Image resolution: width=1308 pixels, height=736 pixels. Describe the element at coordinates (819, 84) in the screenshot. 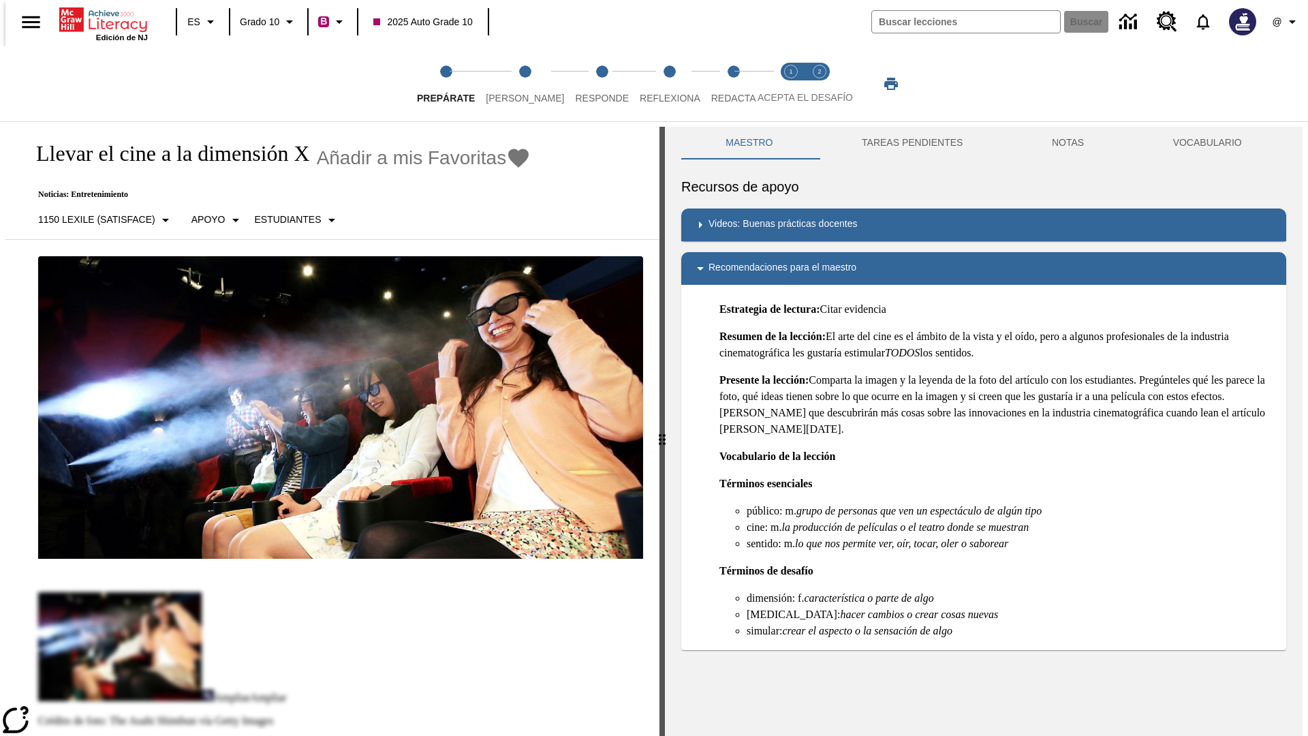

I see `button: Acepta el desafío contesta step 2 of 2` at that location.